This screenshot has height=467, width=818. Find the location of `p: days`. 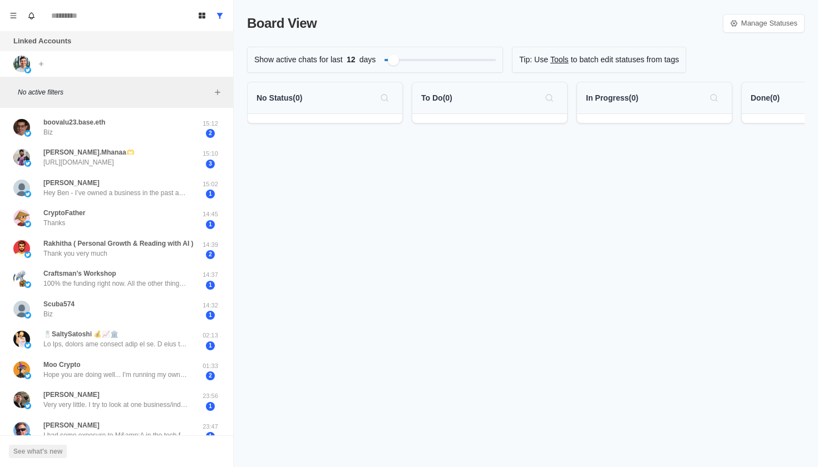

p: days is located at coordinates (368, 60).